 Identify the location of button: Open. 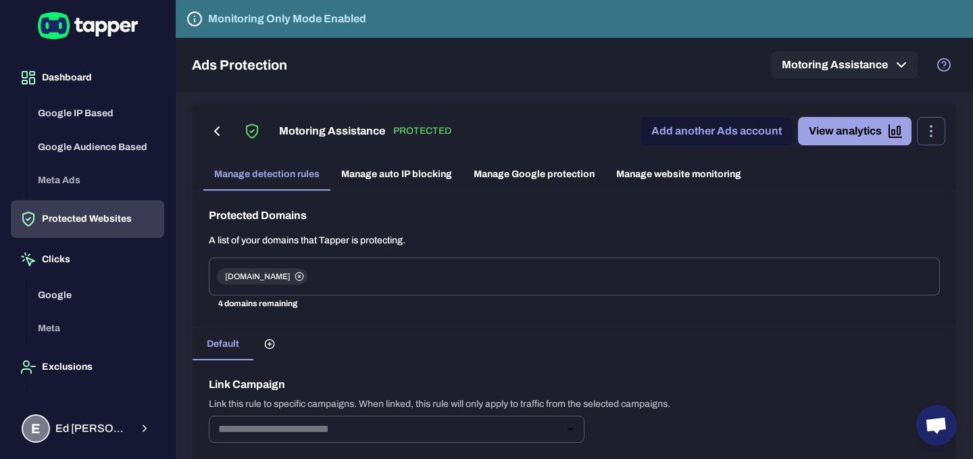
(570, 429).